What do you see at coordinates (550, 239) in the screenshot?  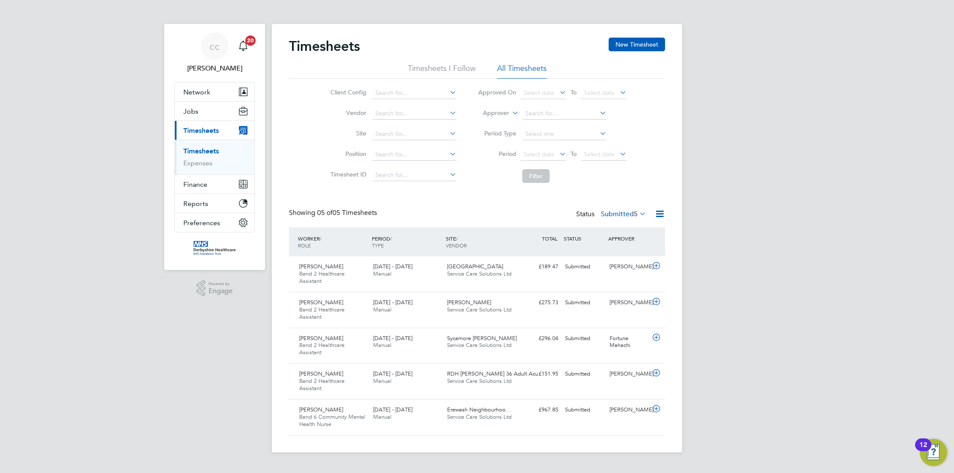 I see `span: TOTAL` at bounding box center [550, 239].